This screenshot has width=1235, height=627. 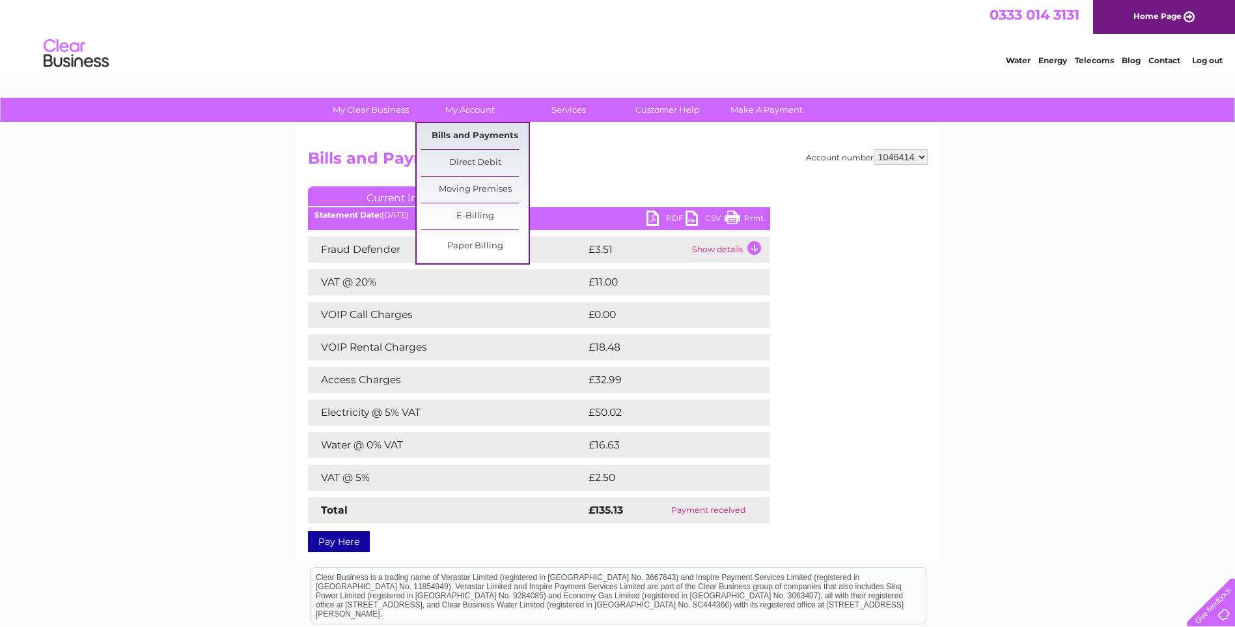 What do you see at coordinates (348, 214) in the screenshot?
I see `b: Statement Date:` at bounding box center [348, 214].